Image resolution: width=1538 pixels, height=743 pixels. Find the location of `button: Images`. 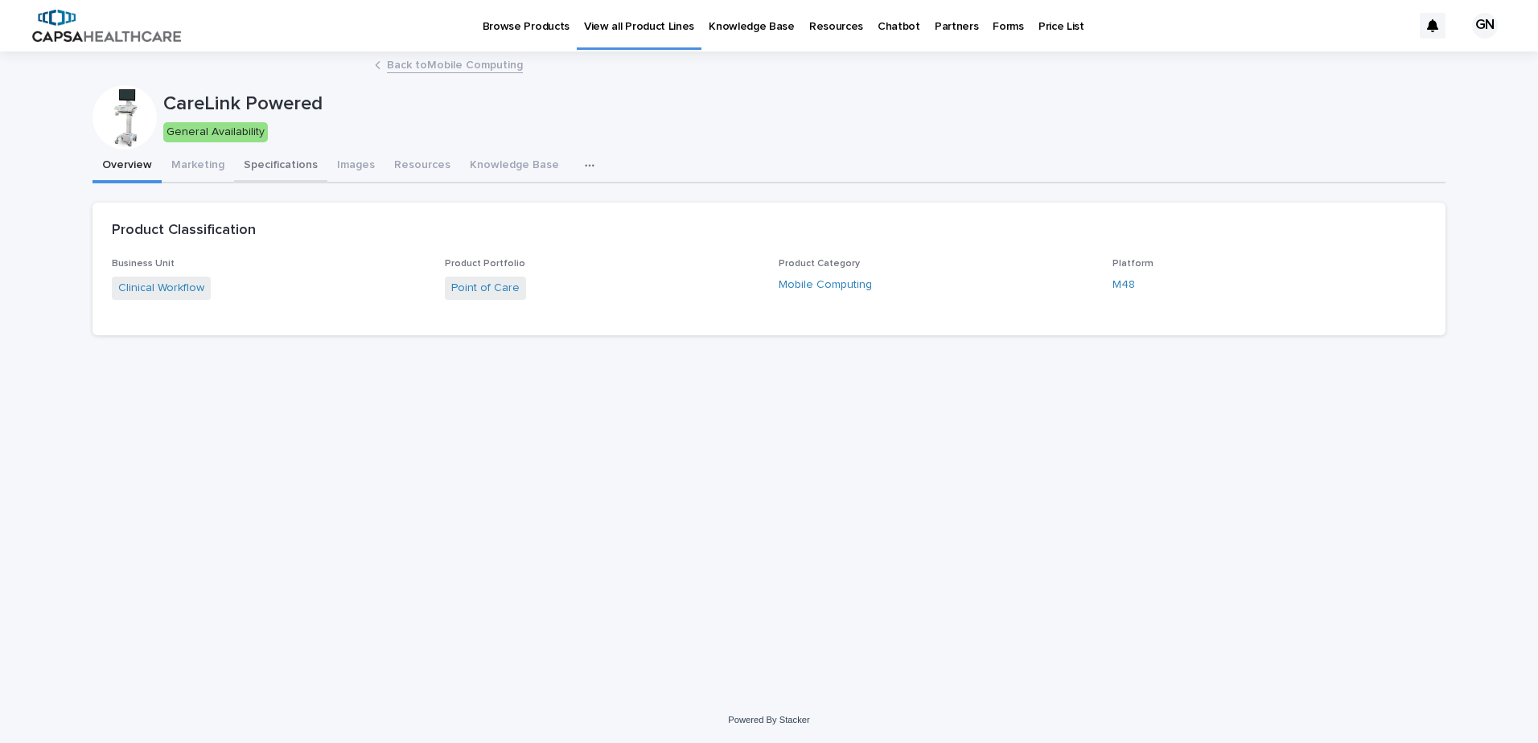

button: Images is located at coordinates (355, 166).